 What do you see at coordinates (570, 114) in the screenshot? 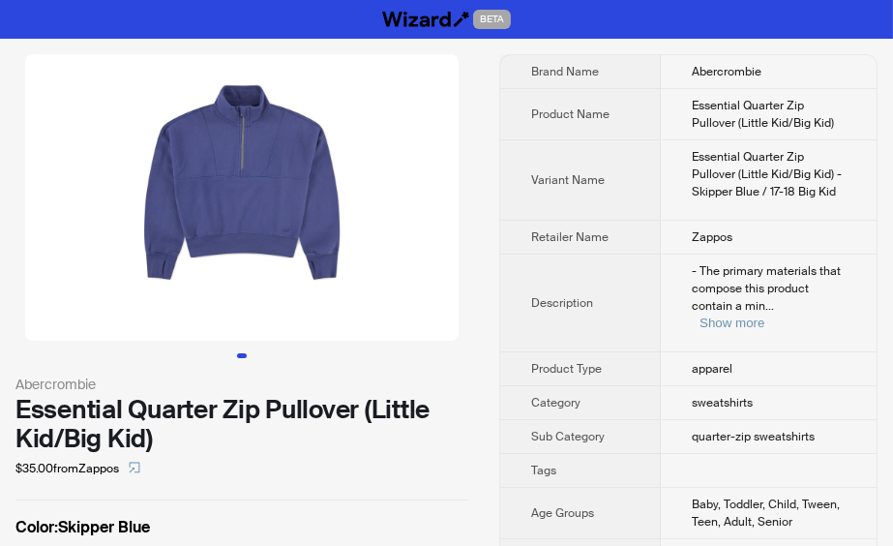
I see `span: Product Name` at bounding box center [570, 114].